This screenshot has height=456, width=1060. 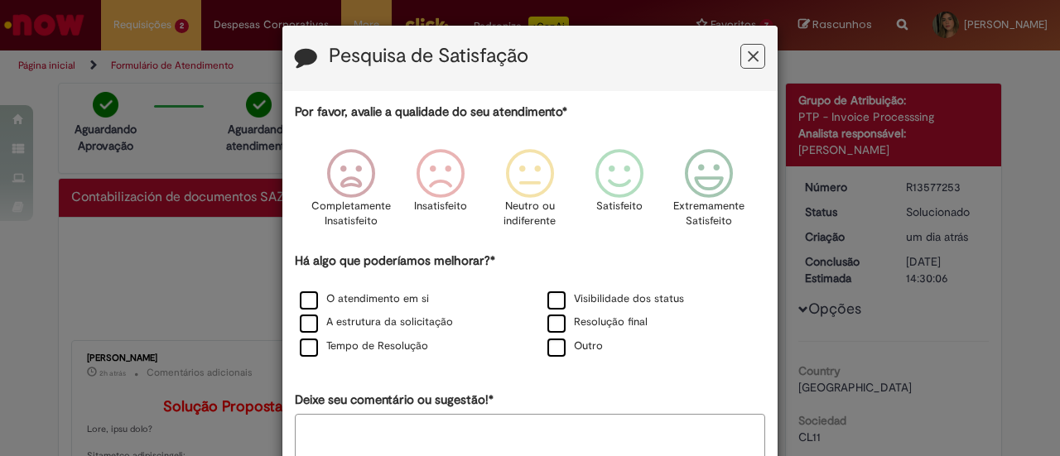 What do you see at coordinates (709, 214) in the screenshot?
I see `p: Extremamente Satisfeito` at bounding box center [709, 214].